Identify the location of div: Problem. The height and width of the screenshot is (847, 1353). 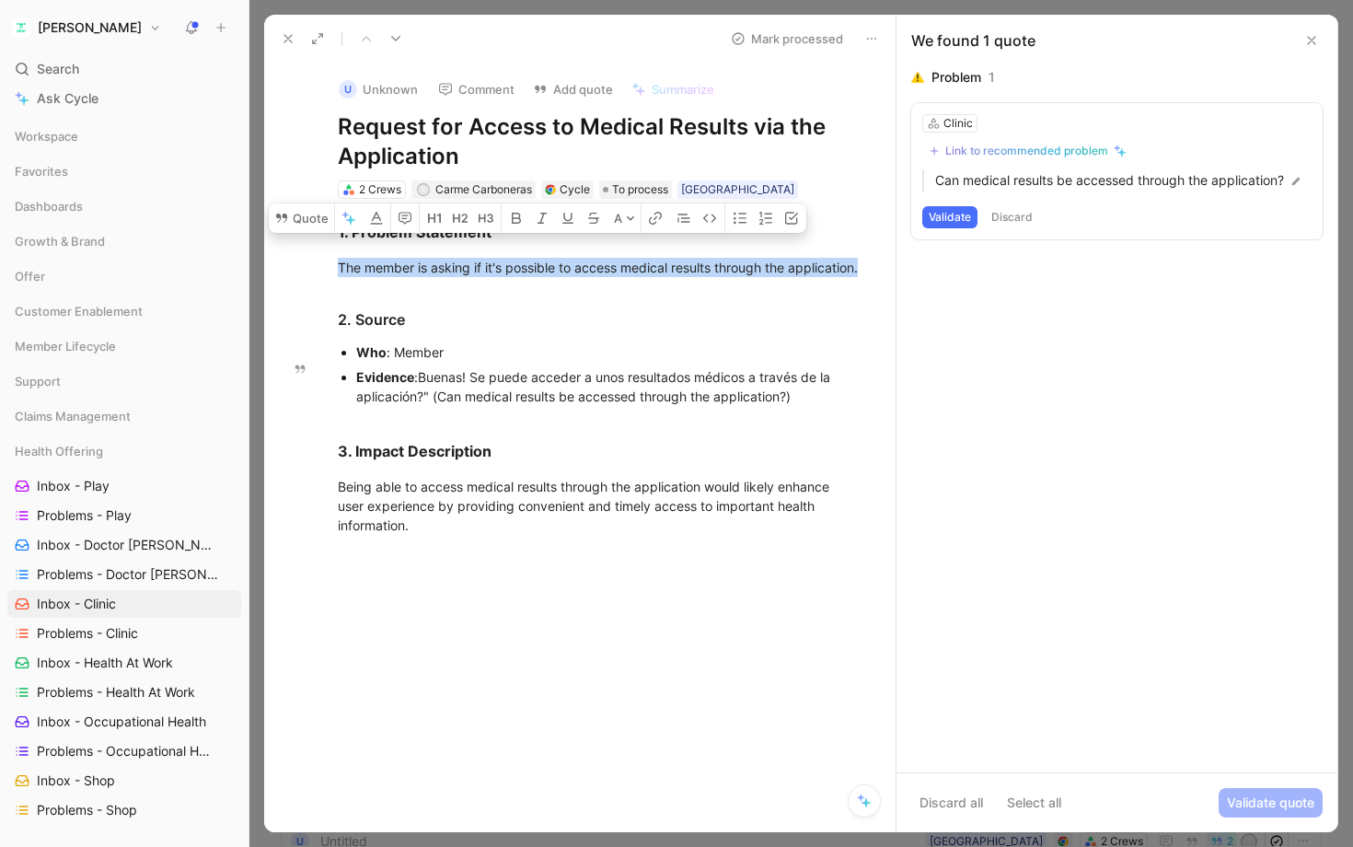
(956, 77).